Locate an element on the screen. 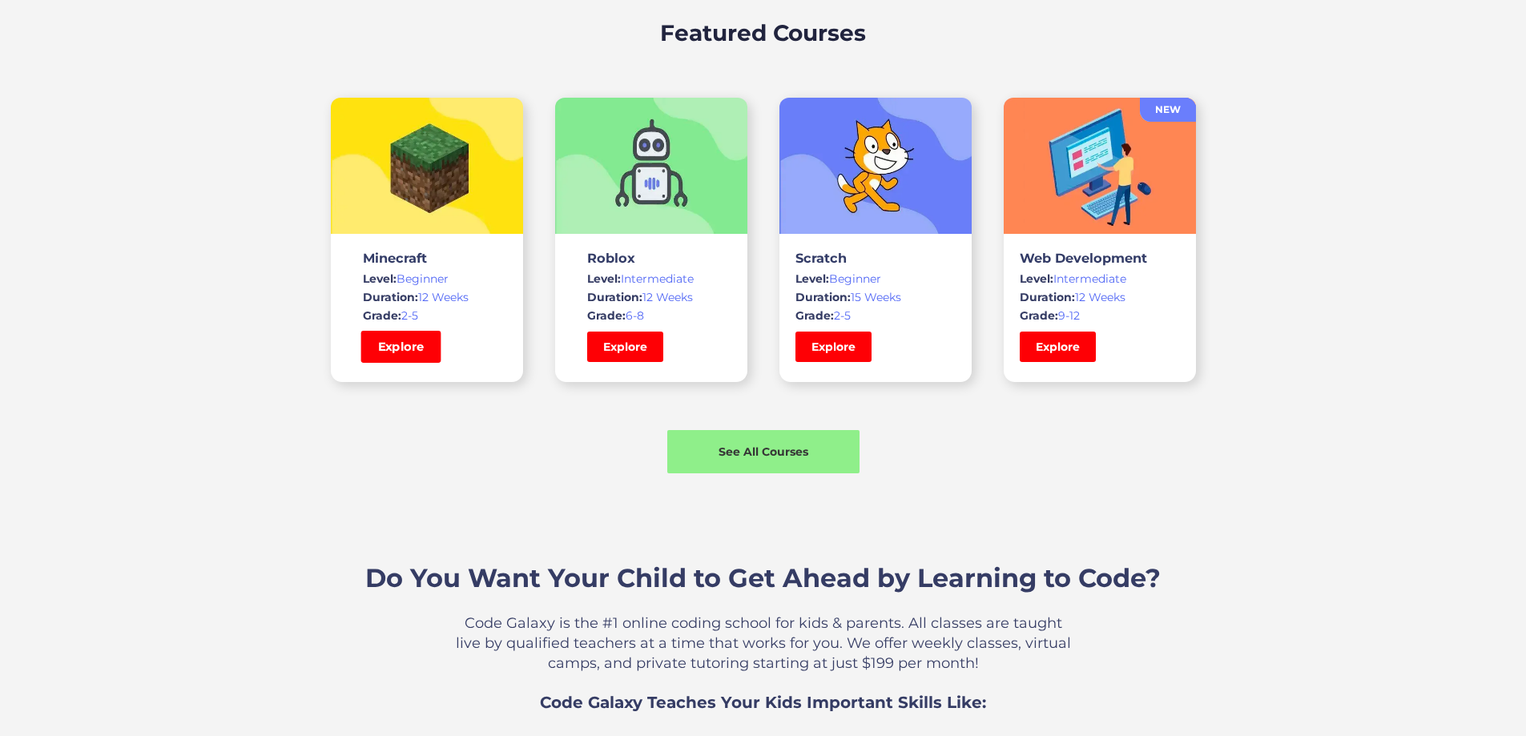 The width and height of the screenshot is (1526, 736). span: Code Galaxy Teaches Your Kids Important Skills Like: is located at coordinates (762, 702).